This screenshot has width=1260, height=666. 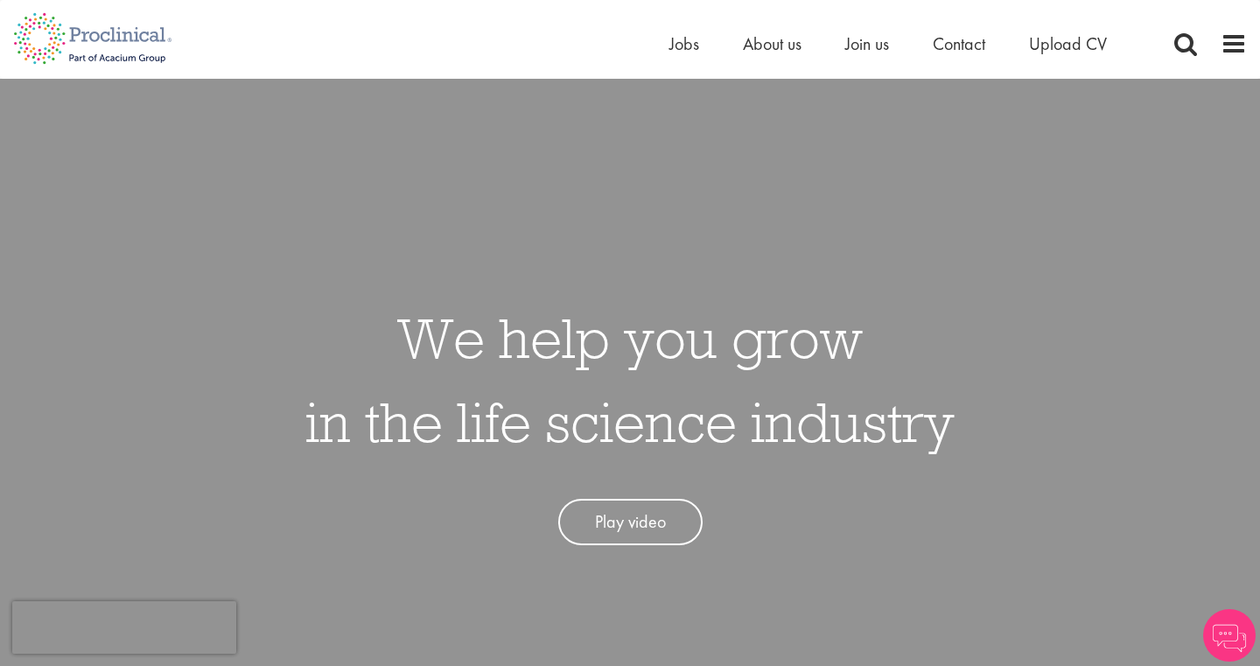 I want to click on span: About us, so click(x=772, y=44).